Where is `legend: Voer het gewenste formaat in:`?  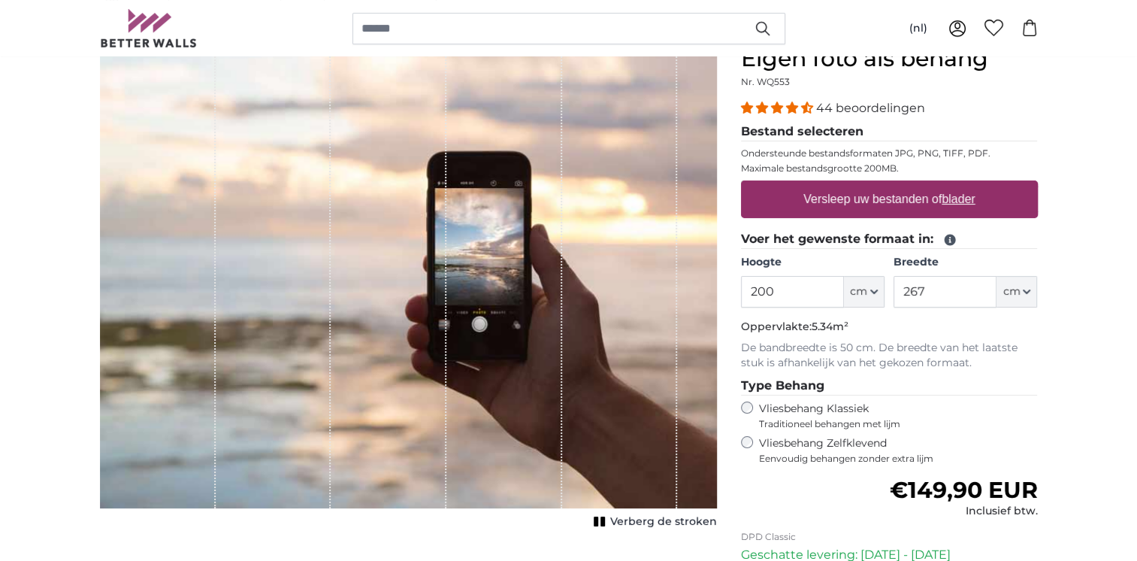
legend: Voer het gewenste formaat in: is located at coordinates (889, 239).